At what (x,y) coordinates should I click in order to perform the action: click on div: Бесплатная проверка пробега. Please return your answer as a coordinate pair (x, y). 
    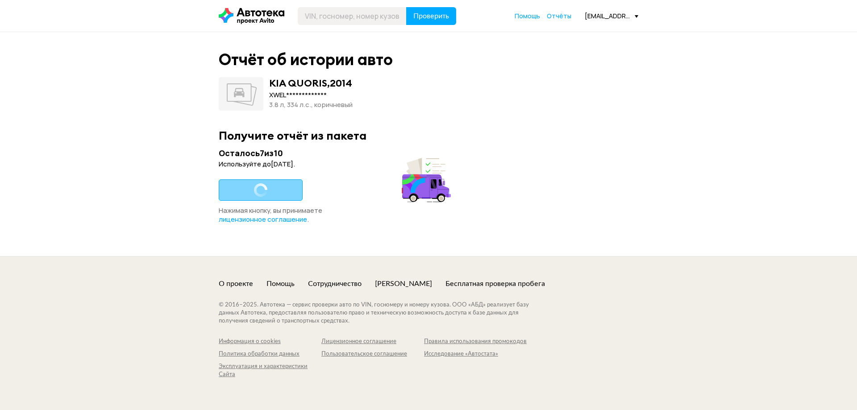
    Looking at the image, I should click on (495, 284).